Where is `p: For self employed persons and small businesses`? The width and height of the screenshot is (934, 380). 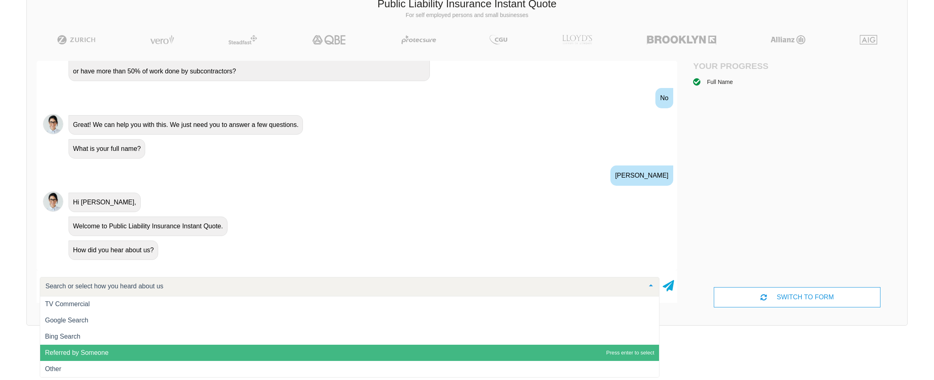 p: For self employed persons and small businesses is located at coordinates (467, 15).